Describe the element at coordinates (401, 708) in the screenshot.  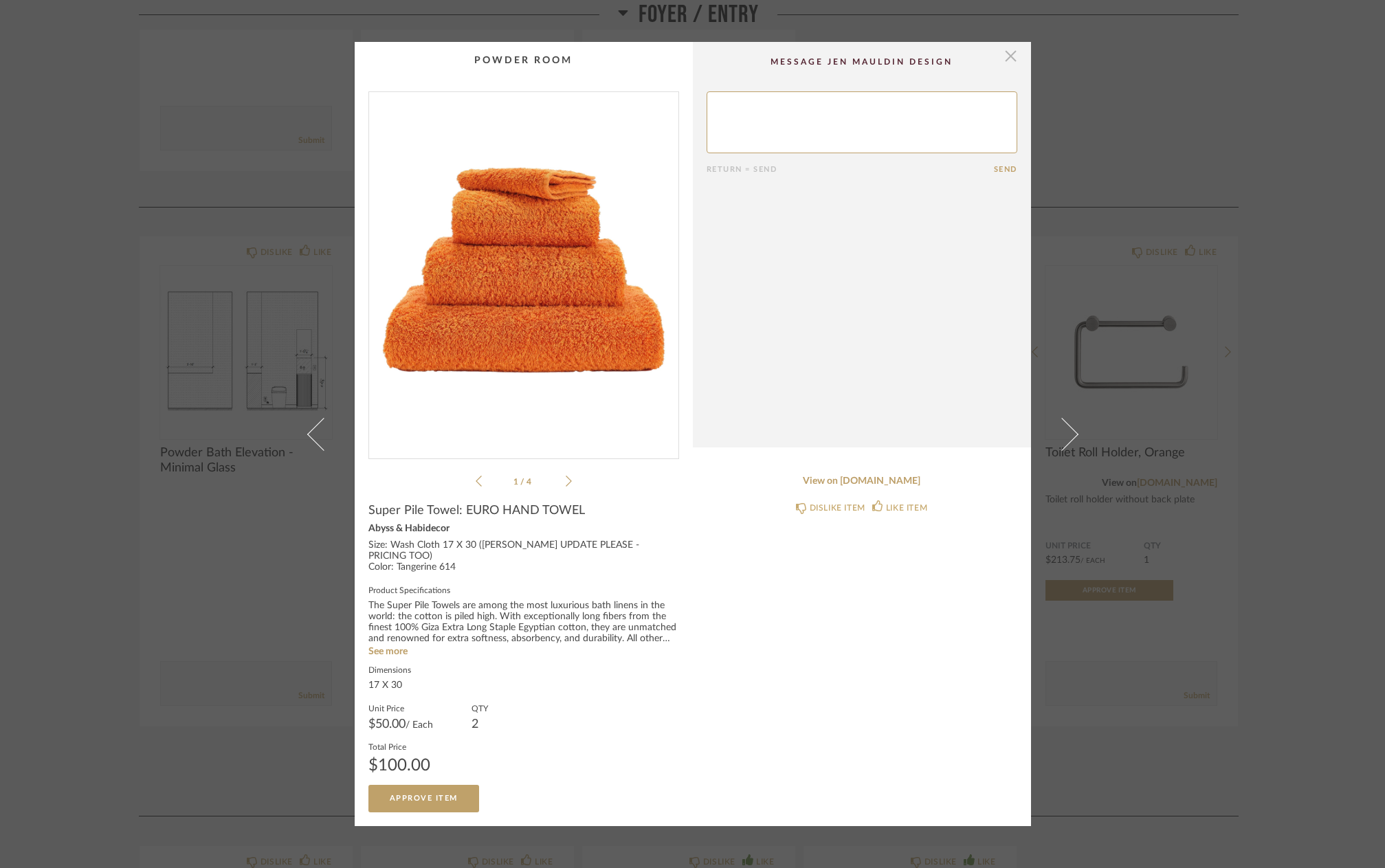
I see `label: Unit Price` at that location.